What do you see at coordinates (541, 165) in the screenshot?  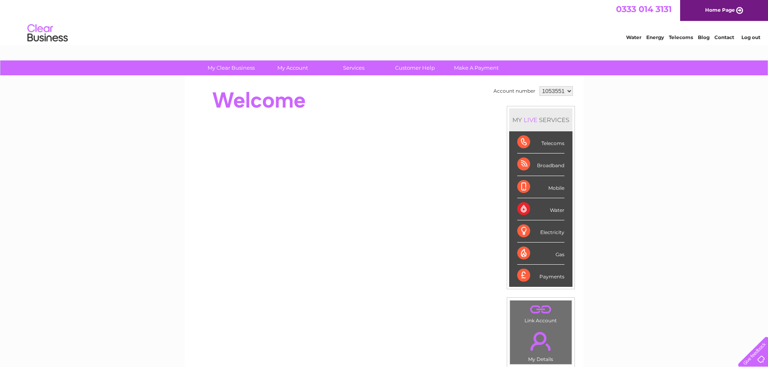 I see `div: Broadband` at bounding box center [541, 165].